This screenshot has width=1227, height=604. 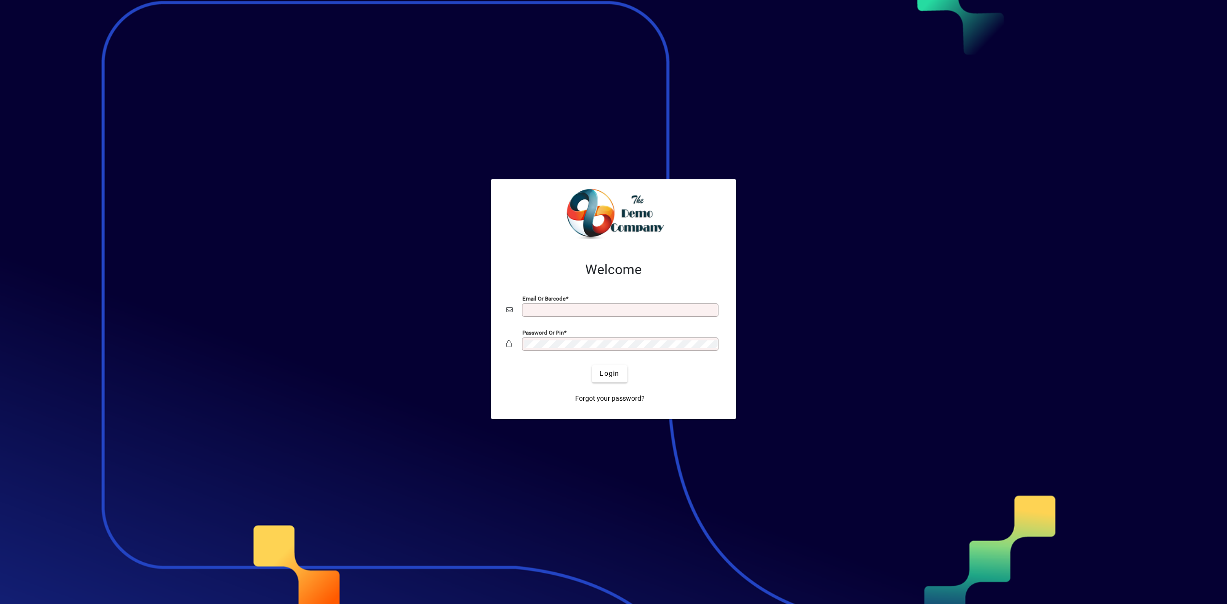 What do you see at coordinates (543, 332) in the screenshot?
I see `mat-label: Password or Pin` at bounding box center [543, 332].